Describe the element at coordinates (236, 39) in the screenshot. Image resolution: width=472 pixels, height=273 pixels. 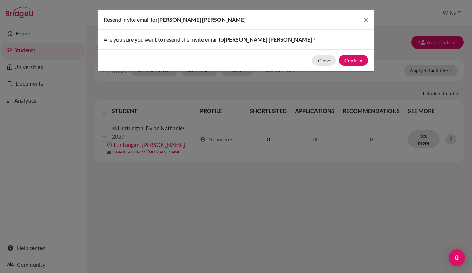
I see `p: Are you sure you want to resend the invite email to` at that location.